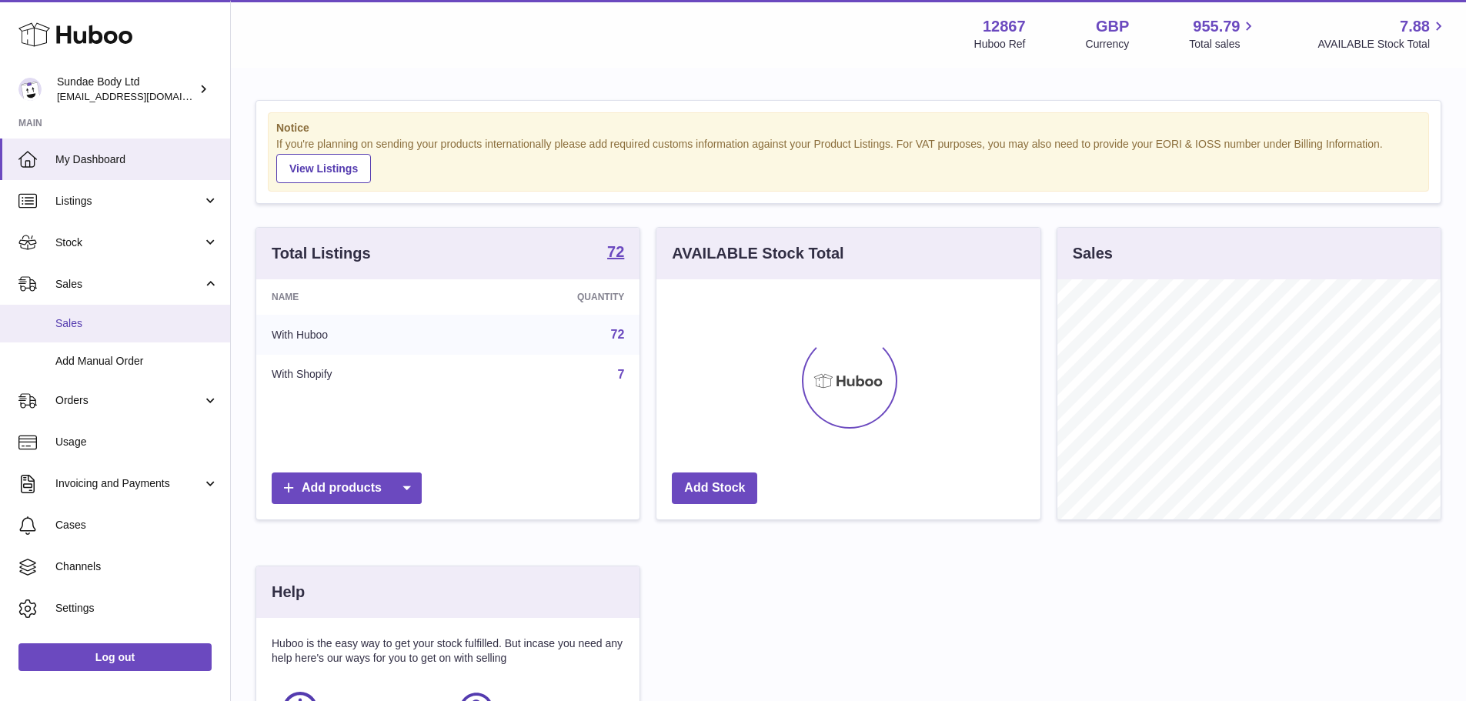  I want to click on a: 955.79 Total sales, so click(1223, 34).